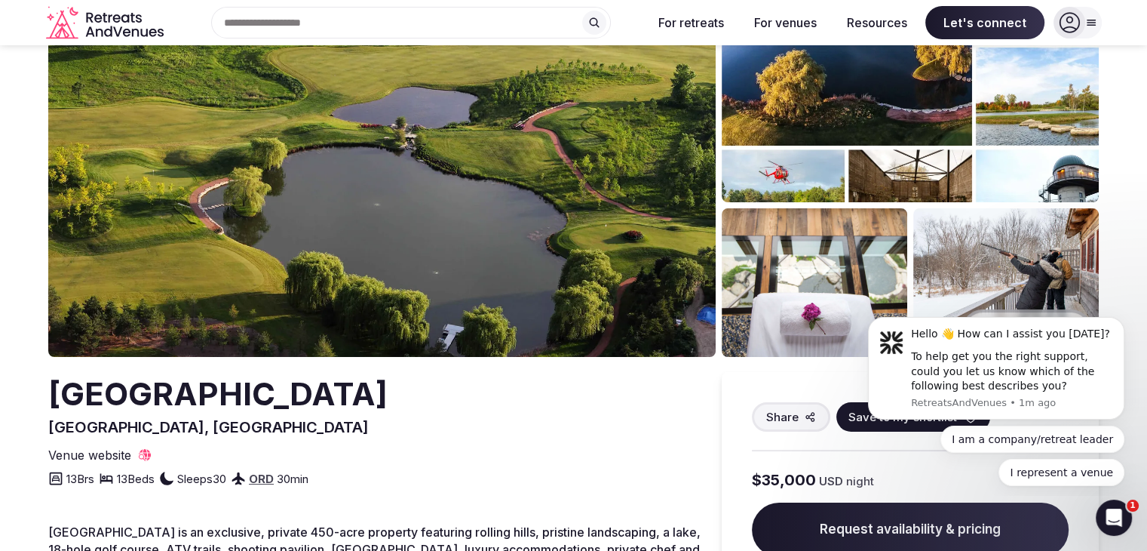 The width and height of the screenshot is (1147, 551). I want to click on a: Venue website, so click(100, 455).